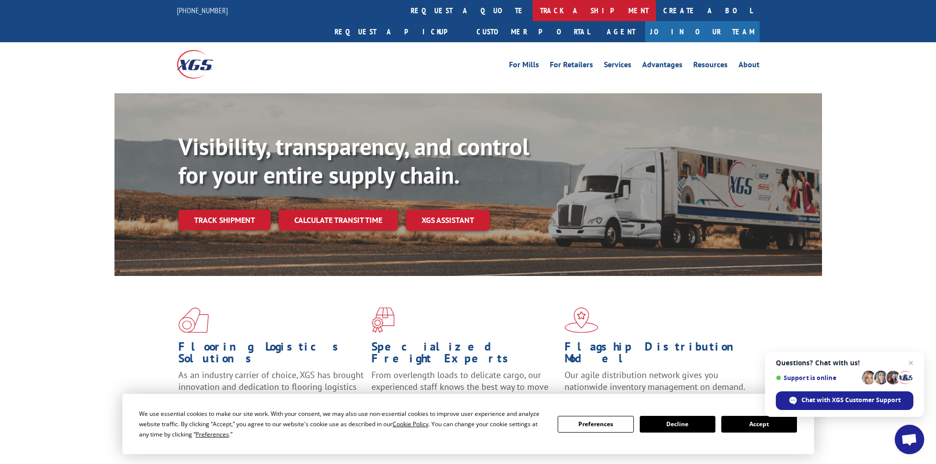 The image size is (936, 464). I want to click on a: Track shipment, so click(225, 220).